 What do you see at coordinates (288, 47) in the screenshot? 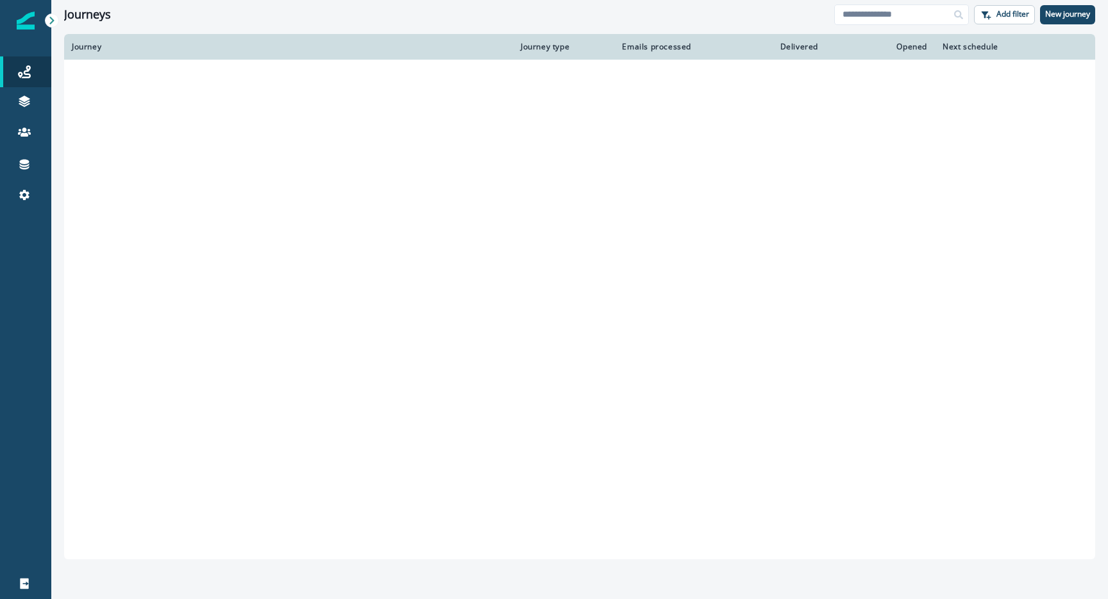
I see `div: Journey` at bounding box center [288, 47].